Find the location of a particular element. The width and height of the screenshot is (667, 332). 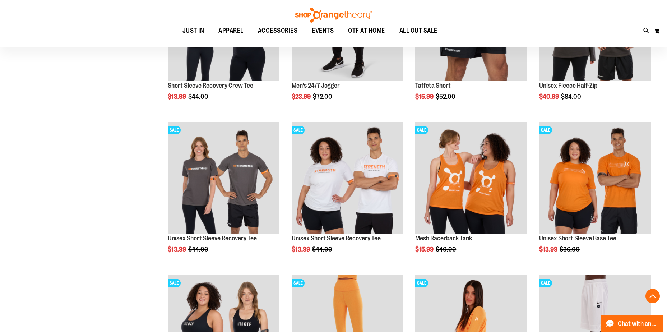

span: $84.00 is located at coordinates (571, 97).